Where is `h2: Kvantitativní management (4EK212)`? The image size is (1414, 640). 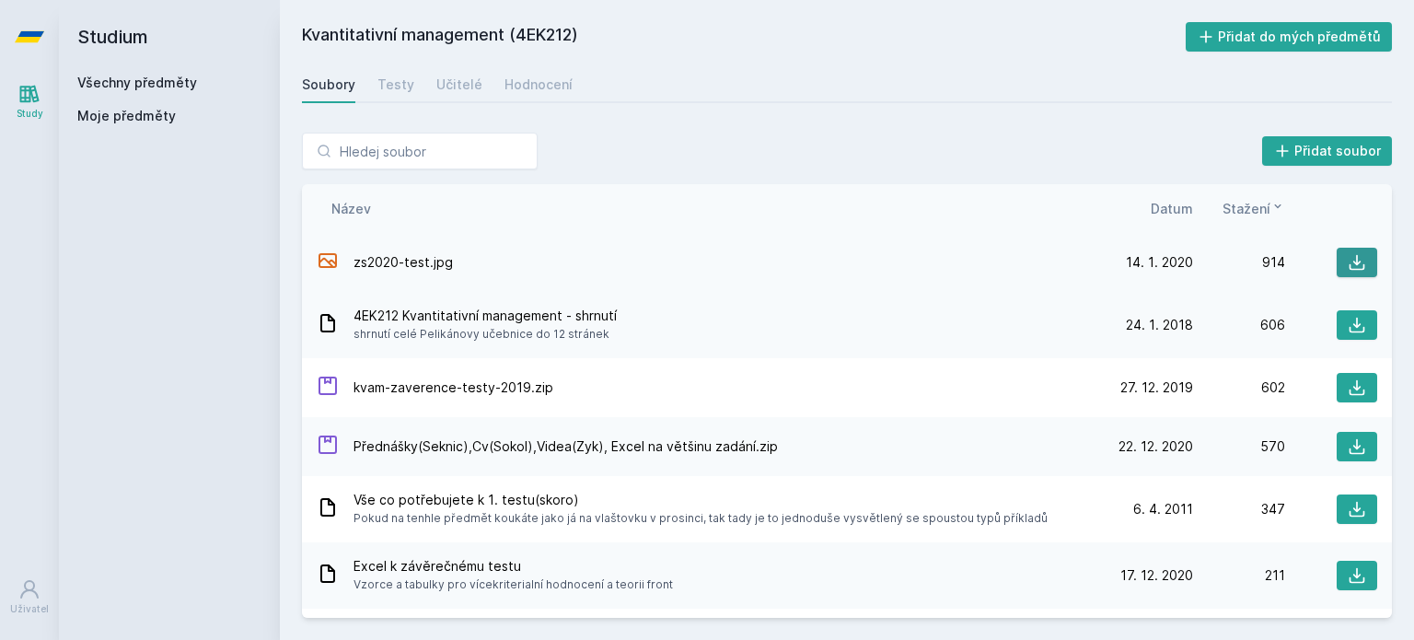 h2: Kvantitativní management (4EK212) is located at coordinates (744, 37).